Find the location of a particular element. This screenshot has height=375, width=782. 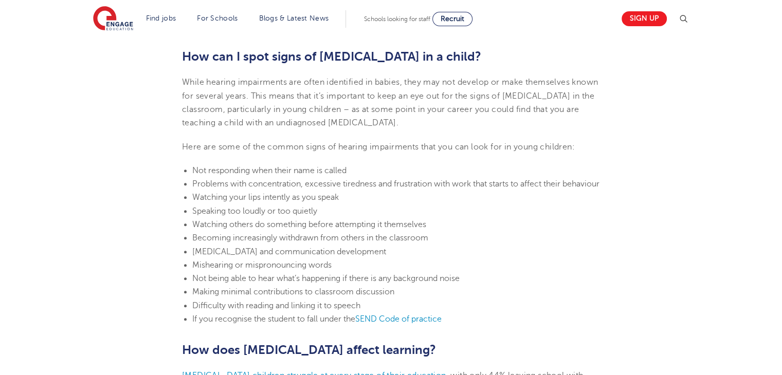

span: Becoming increasingly withdrawn from others in the classroom is located at coordinates (310, 238).